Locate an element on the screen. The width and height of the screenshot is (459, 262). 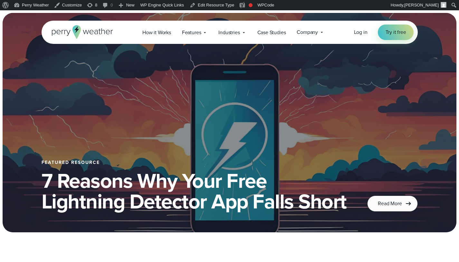
span: How it Works is located at coordinates (157, 33).